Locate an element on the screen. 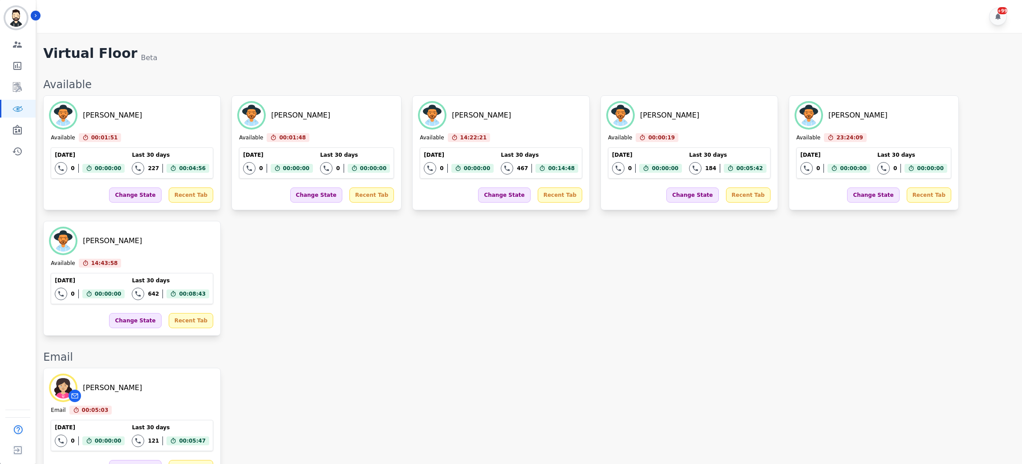  span: 14:22:21 is located at coordinates (474, 138).